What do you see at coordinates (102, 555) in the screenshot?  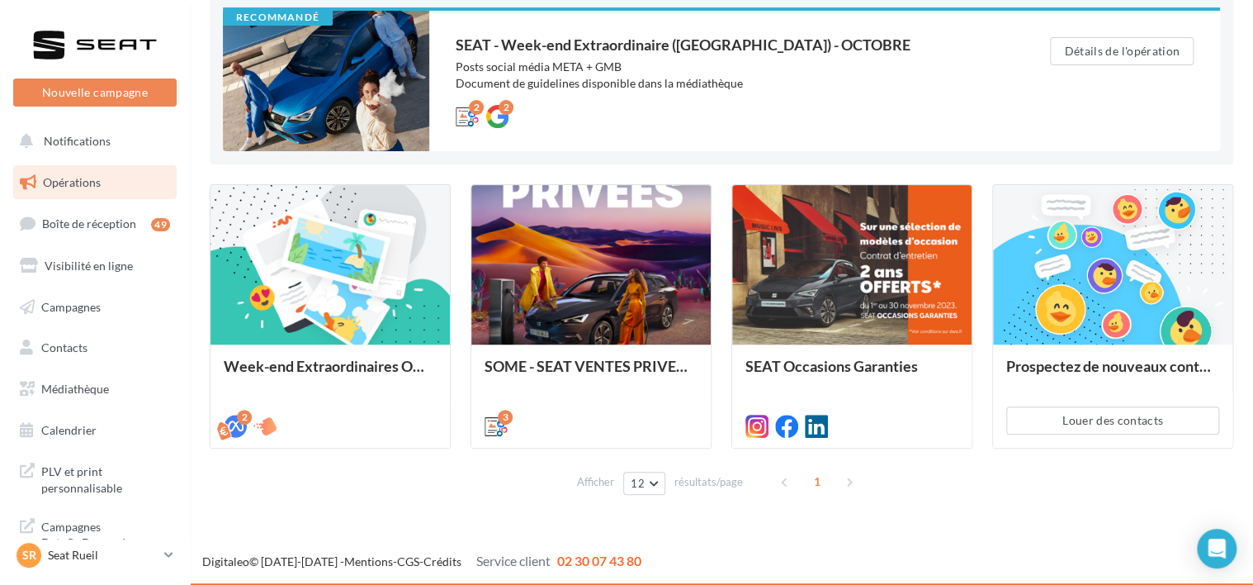 I see `p: Seat Rueil` at bounding box center [102, 555].